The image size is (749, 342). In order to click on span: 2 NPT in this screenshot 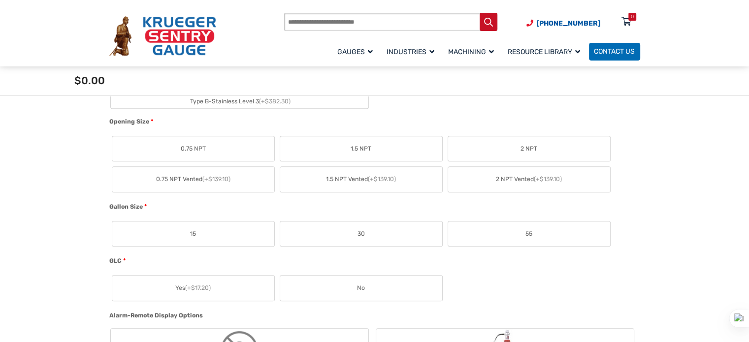, I will do `click(529, 149)`.